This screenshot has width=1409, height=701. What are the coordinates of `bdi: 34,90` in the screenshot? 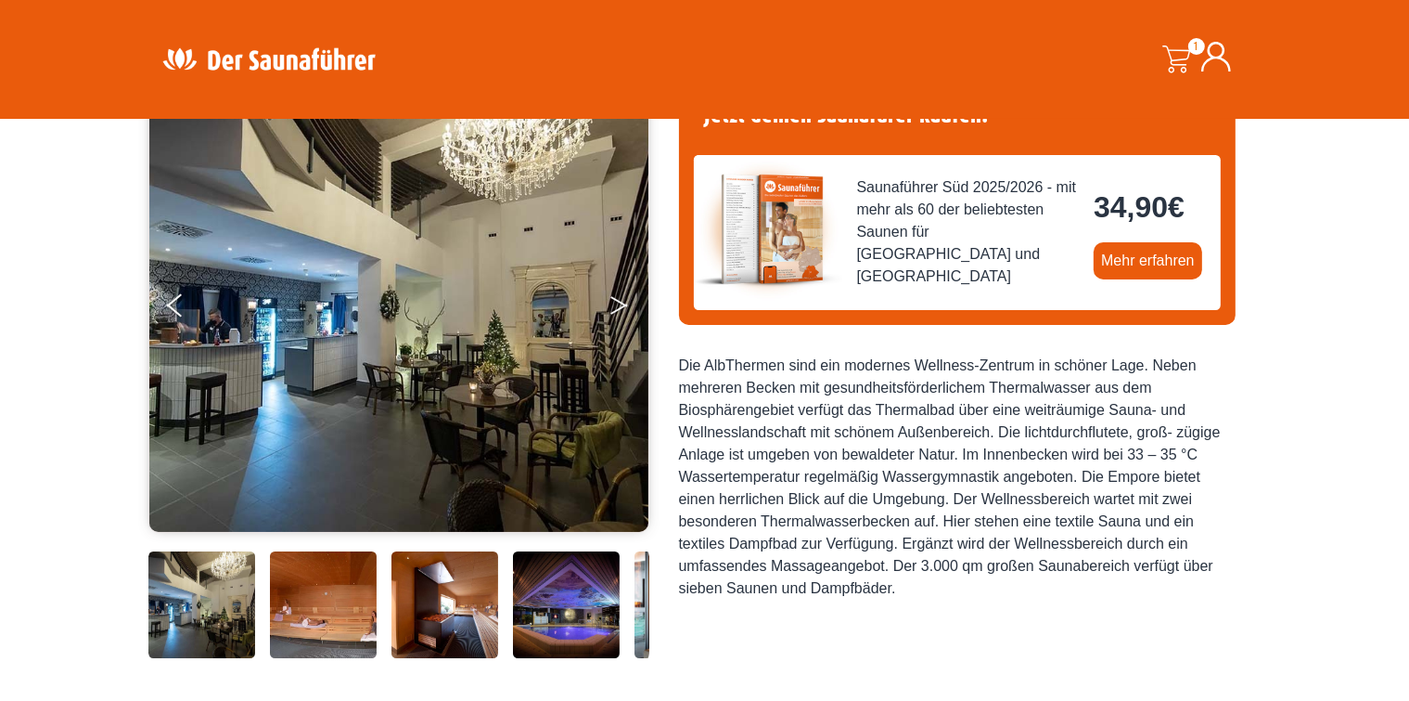 It's located at (1139, 207).